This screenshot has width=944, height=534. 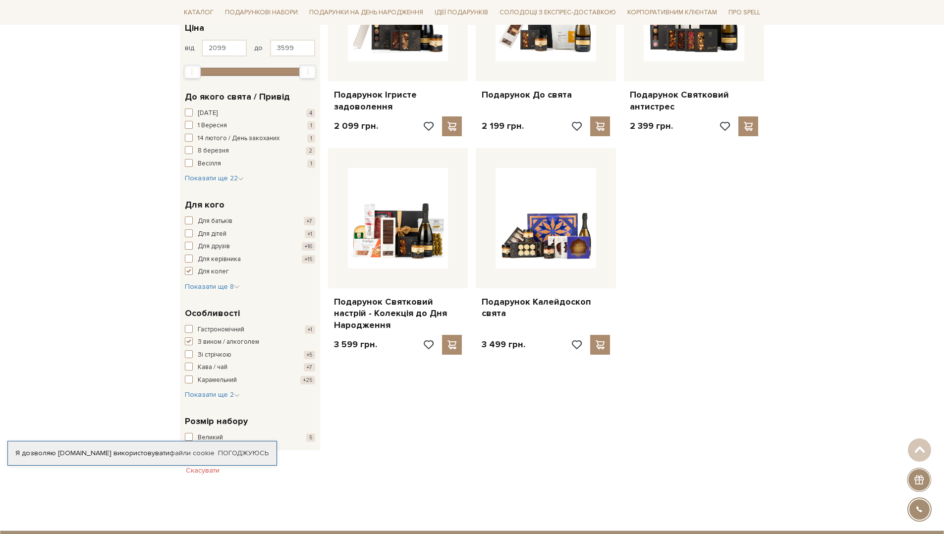 What do you see at coordinates (250, 330) in the screenshot?
I see `button: Гастрономічний +1` at bounding box center [250, 330].